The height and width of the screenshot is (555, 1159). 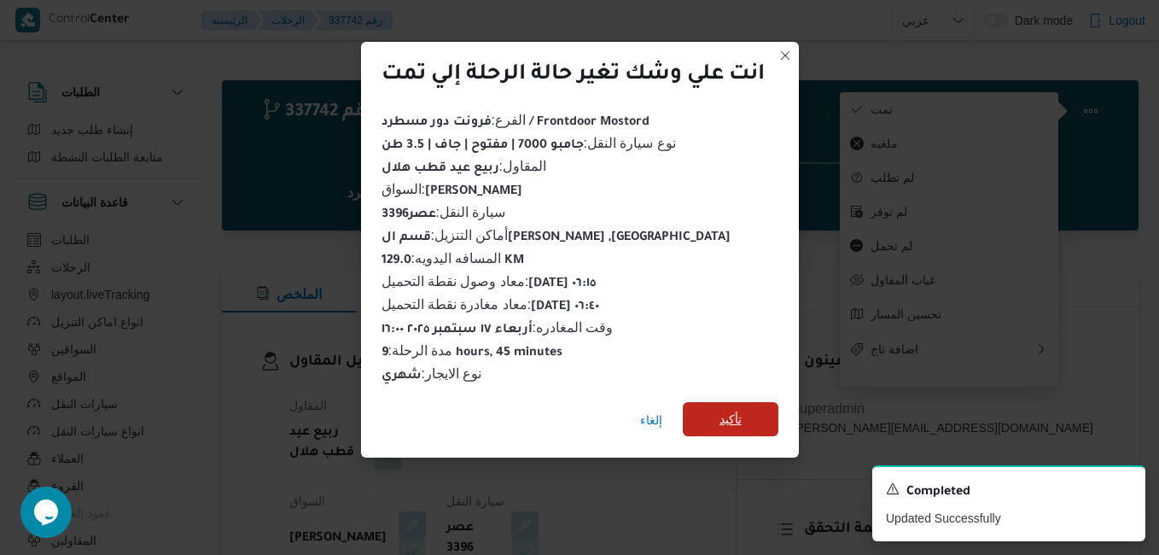 What do you see at coordinates (556, 235) in the screenshot?
I see `span: أماكن التنزيل :` at bounding box center [556, 235].